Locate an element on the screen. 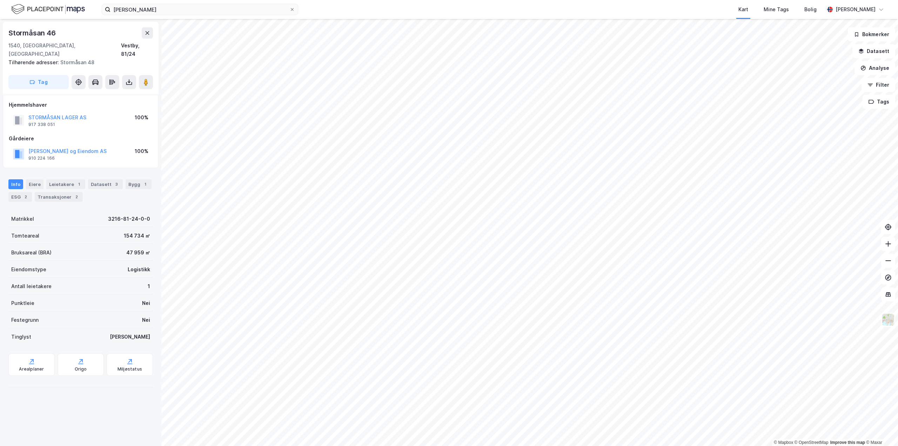  div: Hjemmelshaver is located at coordinates (81, 105).